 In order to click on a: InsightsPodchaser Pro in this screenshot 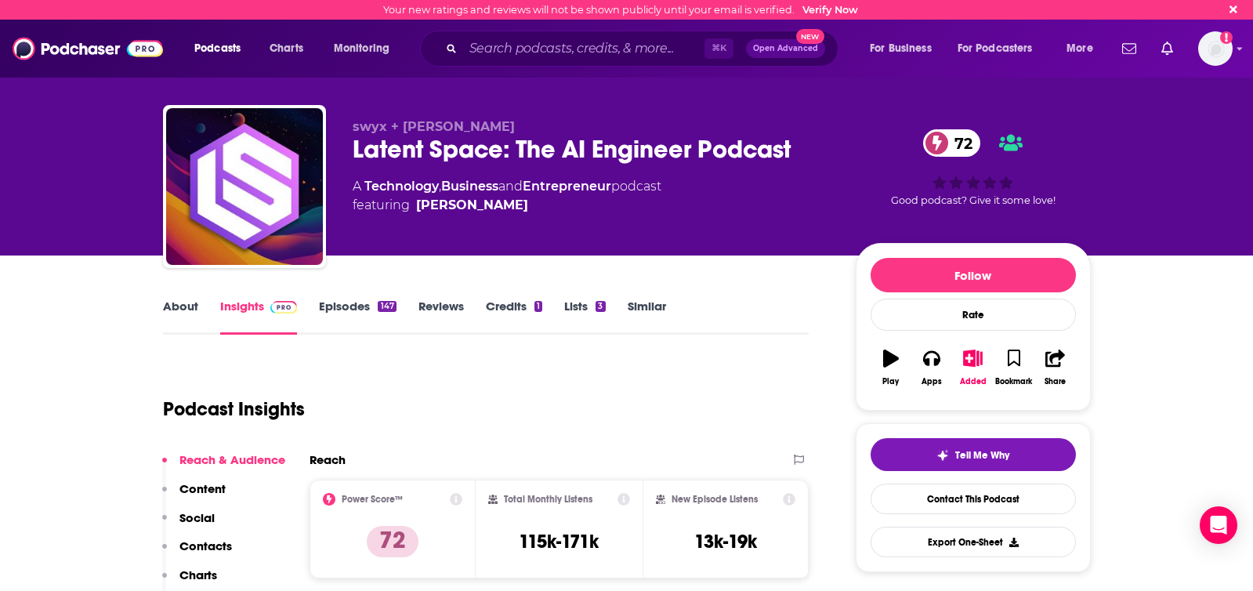, I will do `click(259, 317)`.